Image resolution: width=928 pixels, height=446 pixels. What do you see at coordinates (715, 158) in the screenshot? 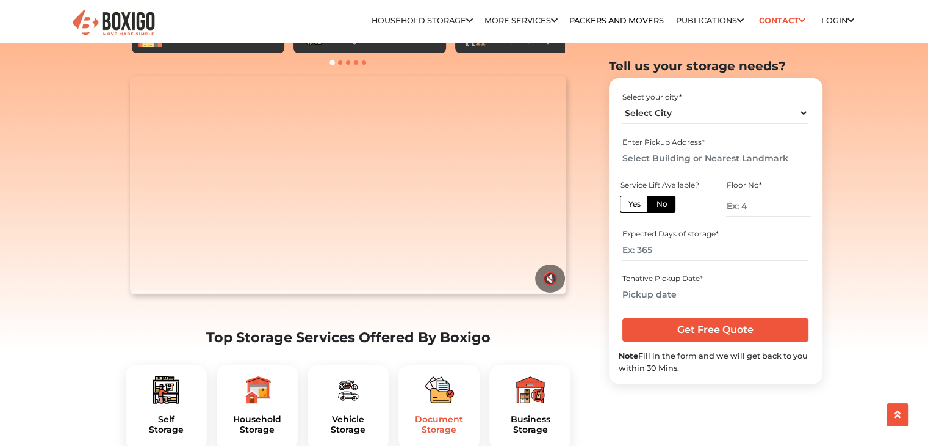
I see `input: Select Building or Nearest Landmark` at bounding box center [715, 158].